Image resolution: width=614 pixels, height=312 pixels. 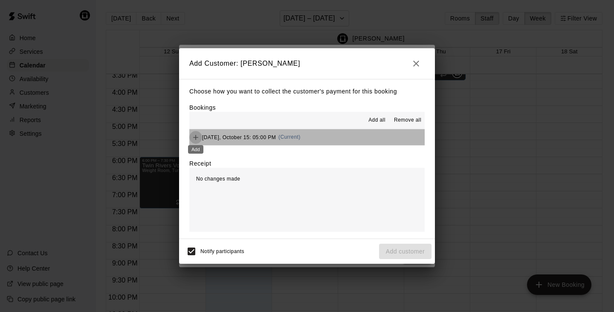 What do you see at coordinates (307, 91) in the screenshot?
I see `p: Choose how you want to collect the customer's payment for this booking` at bounding box center [307, 91].